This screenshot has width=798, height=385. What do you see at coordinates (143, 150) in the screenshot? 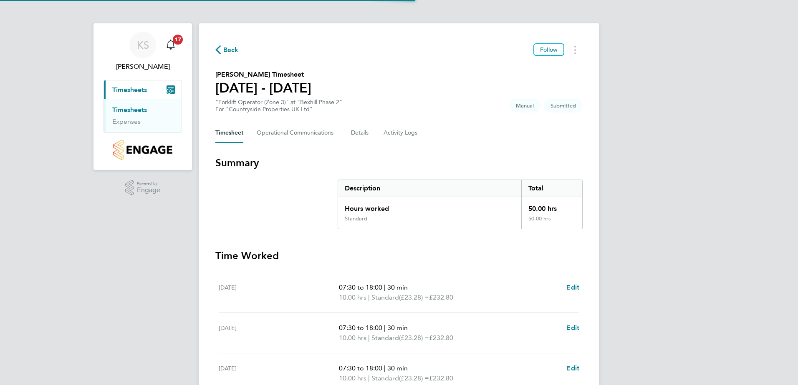
I see `a: Go to home page` at bounding box center [143, 150].